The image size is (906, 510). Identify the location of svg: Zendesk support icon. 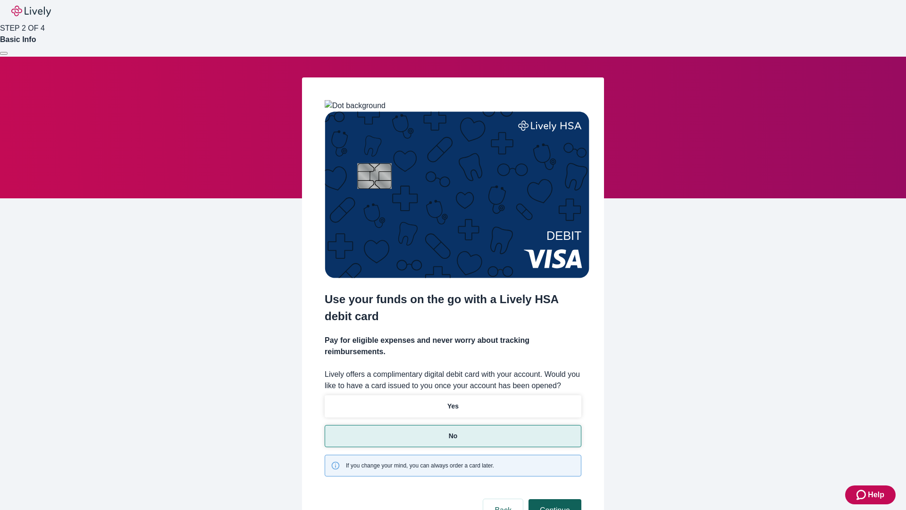
(863, 495).